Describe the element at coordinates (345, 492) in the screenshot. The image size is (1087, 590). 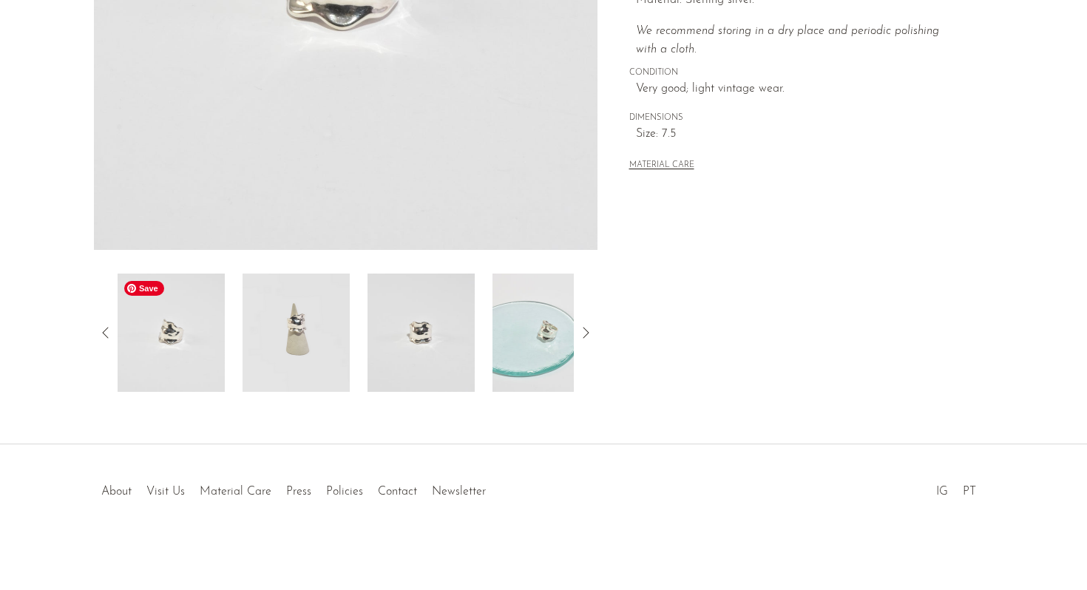
I see `a: Policies` at that location.